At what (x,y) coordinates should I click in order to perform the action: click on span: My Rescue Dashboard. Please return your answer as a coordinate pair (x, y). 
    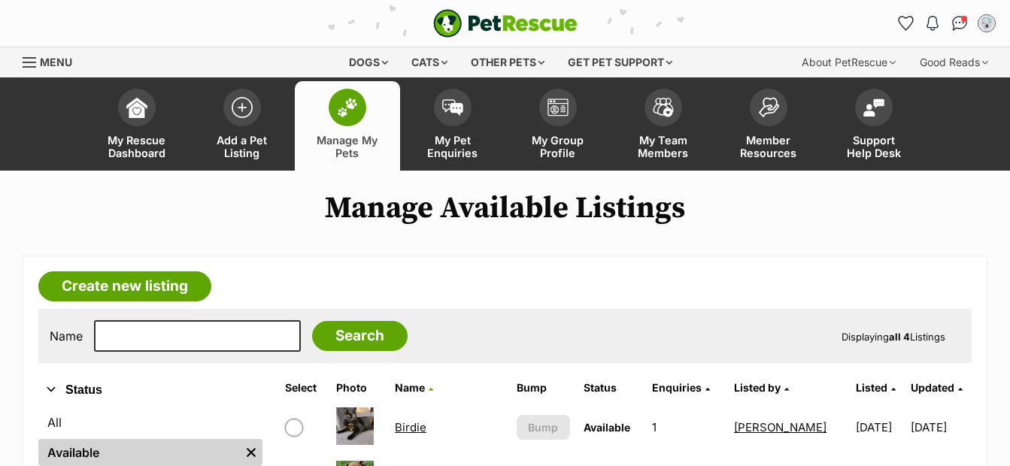
    Looking at the image, I should click on (137, 147).